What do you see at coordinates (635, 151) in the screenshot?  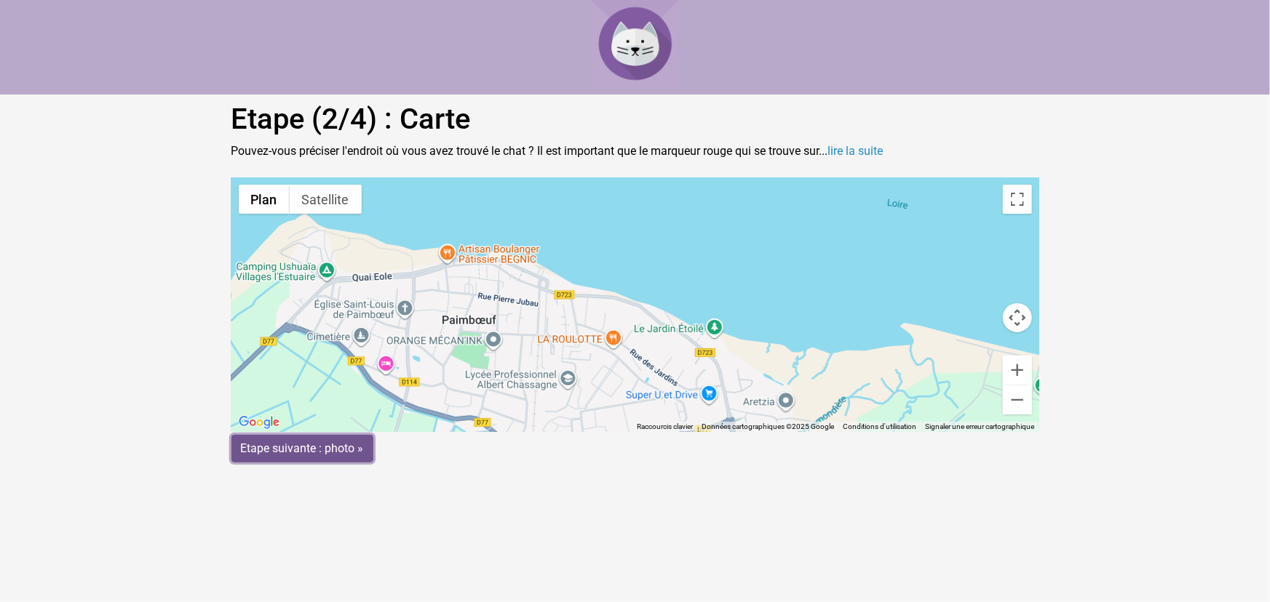 I see `p: Pouvez-vous préciser l'endroit où vous avez trouvé le chat ? Il est important que le marqueur rou...` at bounding box center [635, 151].